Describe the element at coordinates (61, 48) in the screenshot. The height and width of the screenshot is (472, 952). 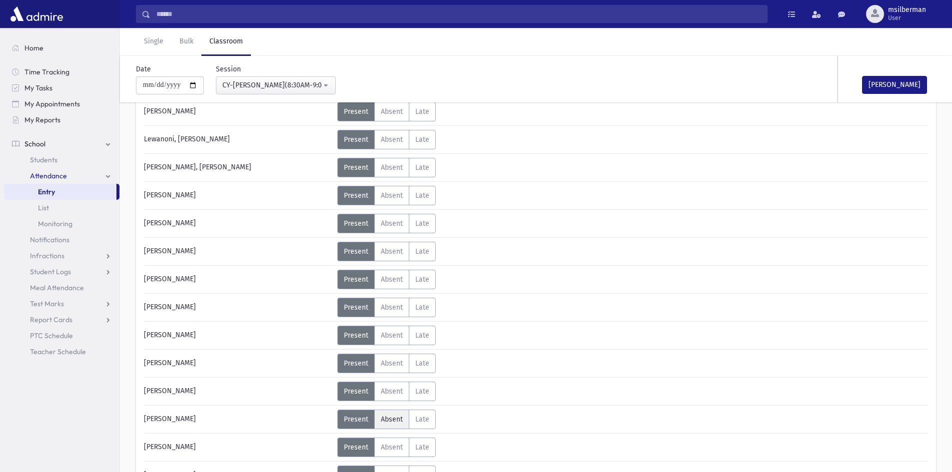
I see `a: Home` at that location.